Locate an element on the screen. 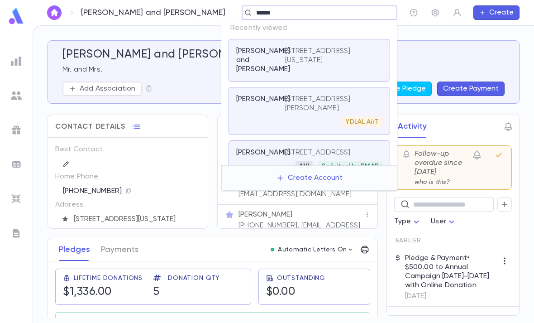 This screenshot has height=323, width=534. span: ANI is located at coordinates (304, 166).